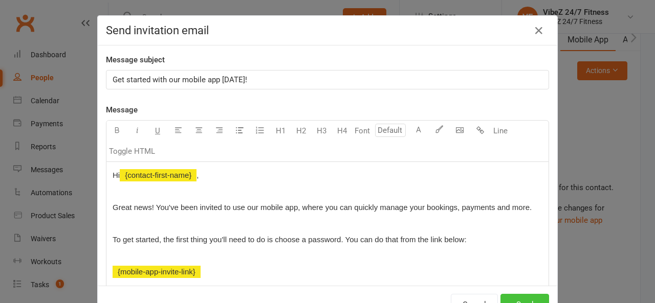 The width and height of the screenshot is (655, 303). What do you see at coordinates (158, 131) in the screenshot?
I see `button: U` at bounding box center [158, 131].